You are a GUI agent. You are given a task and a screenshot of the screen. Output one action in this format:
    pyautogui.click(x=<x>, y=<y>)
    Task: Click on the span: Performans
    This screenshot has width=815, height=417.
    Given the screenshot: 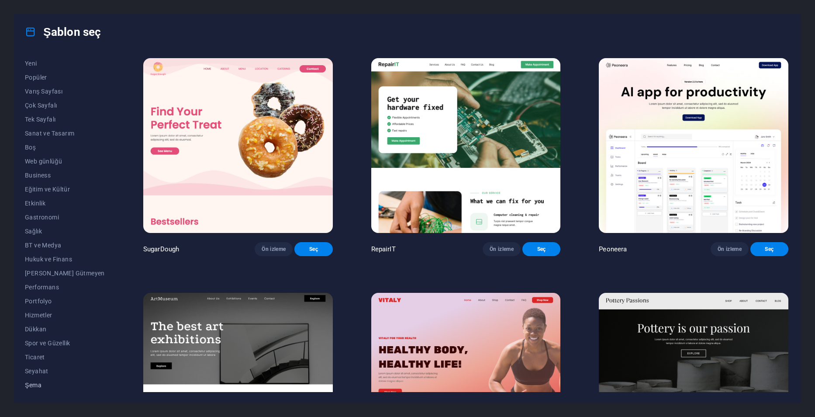 What is the action you would take?
    pyautogui.click(x=65, y=287)
    